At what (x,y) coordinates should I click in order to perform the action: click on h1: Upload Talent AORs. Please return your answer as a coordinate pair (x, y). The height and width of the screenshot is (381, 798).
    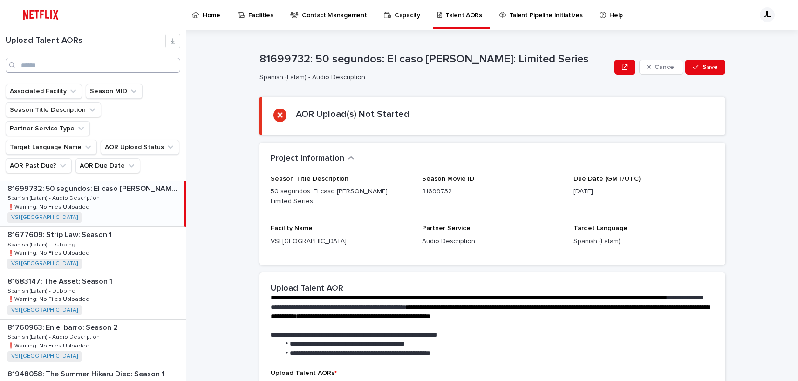
    Looking at the image, I should click on (85, 41).